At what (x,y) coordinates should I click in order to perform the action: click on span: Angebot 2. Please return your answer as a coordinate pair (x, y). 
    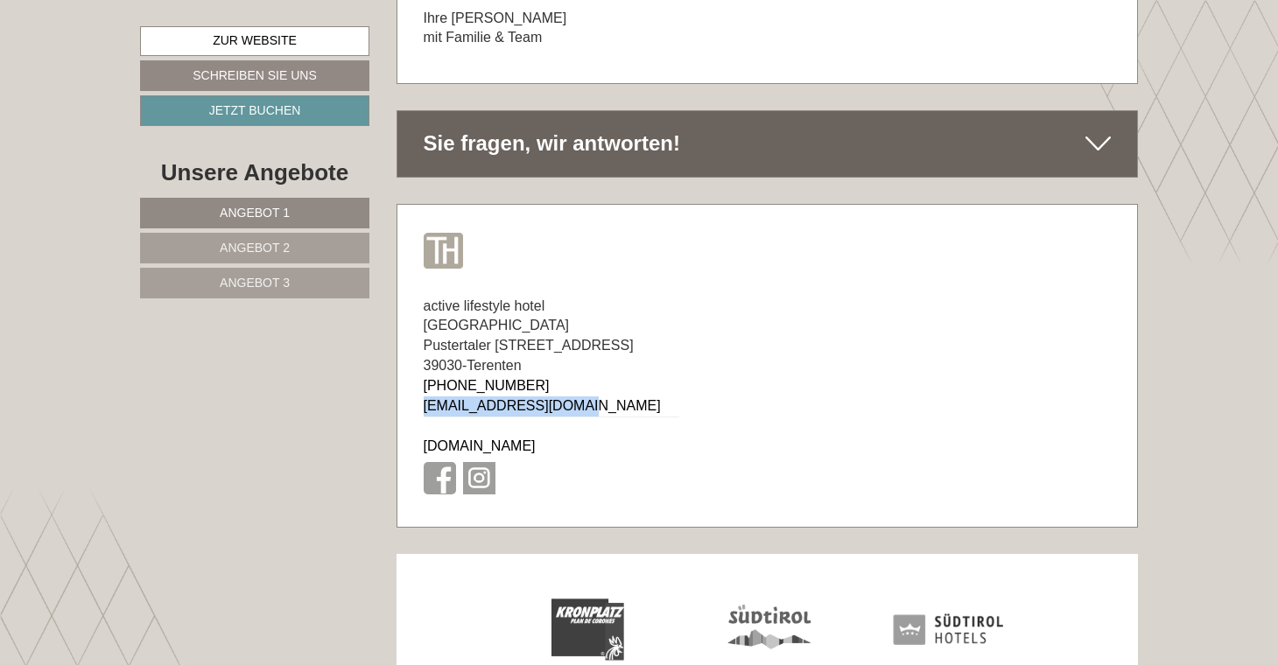
    Looking at the image, I should click on (255, 248).